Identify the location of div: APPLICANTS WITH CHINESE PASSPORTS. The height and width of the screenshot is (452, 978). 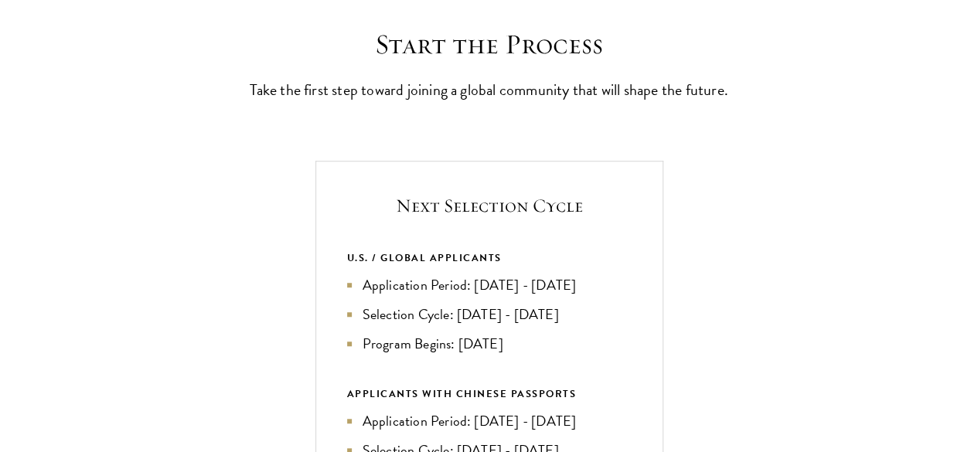
(489, 394).